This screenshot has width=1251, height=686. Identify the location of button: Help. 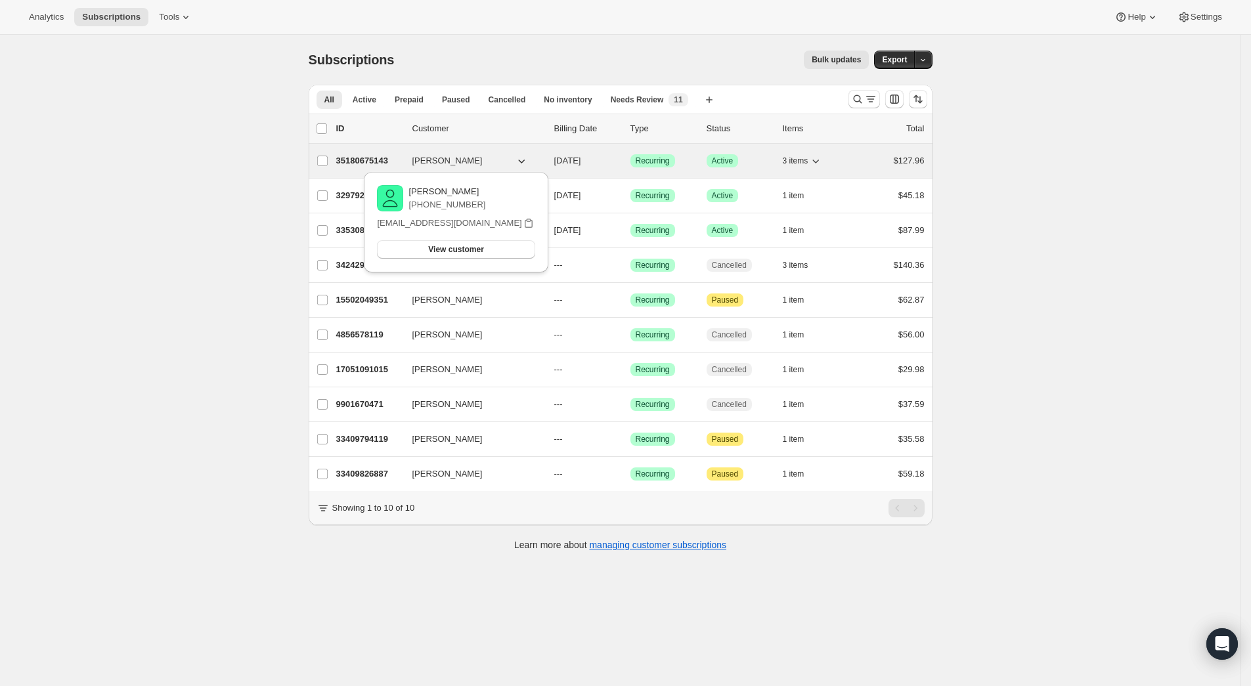
(1136, 17).